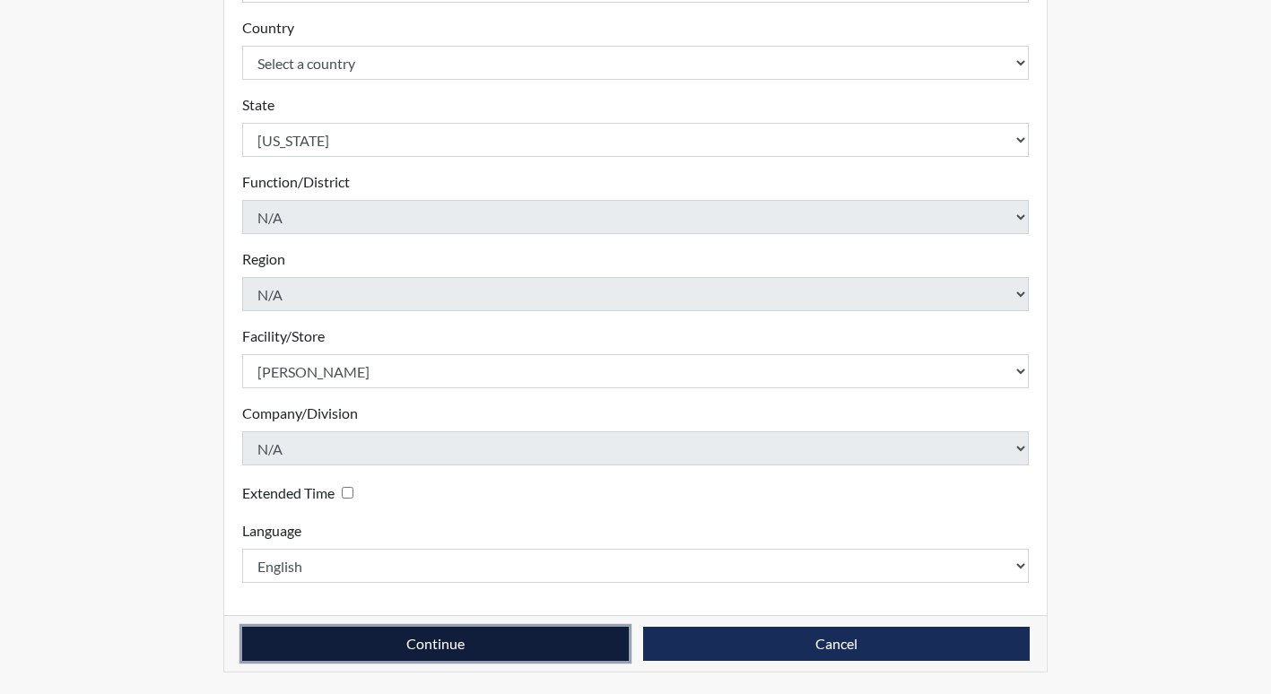 The height and width of the screenshot is (694, 1271). I want to click on label: Company/Division, so click(299, 413).